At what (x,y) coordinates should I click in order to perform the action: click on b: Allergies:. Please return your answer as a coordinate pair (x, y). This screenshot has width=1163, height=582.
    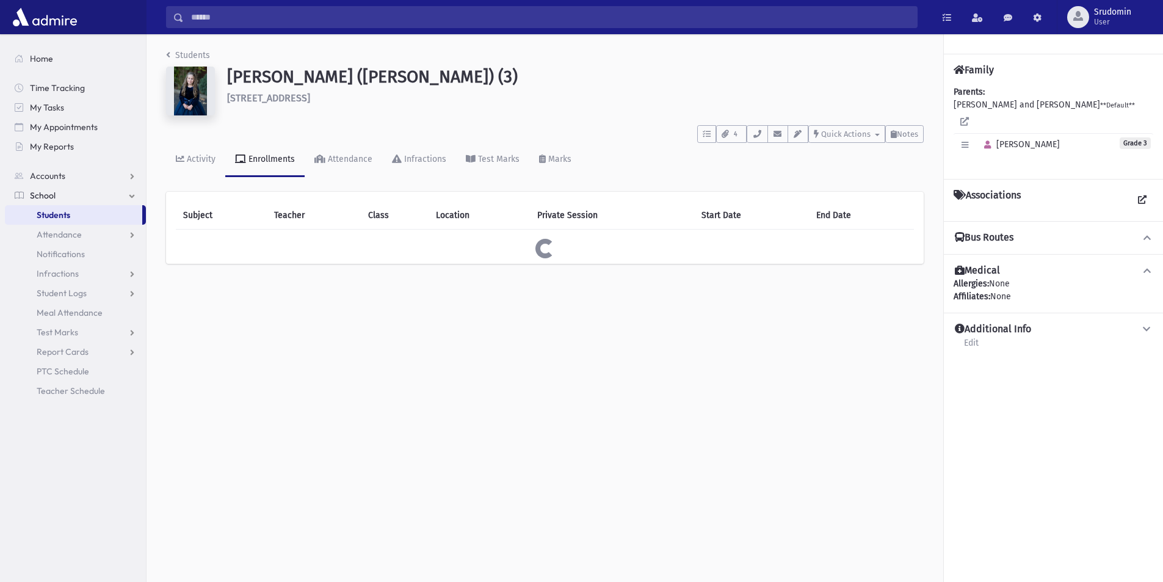
    Looking at the image, I should click on (971, 283).